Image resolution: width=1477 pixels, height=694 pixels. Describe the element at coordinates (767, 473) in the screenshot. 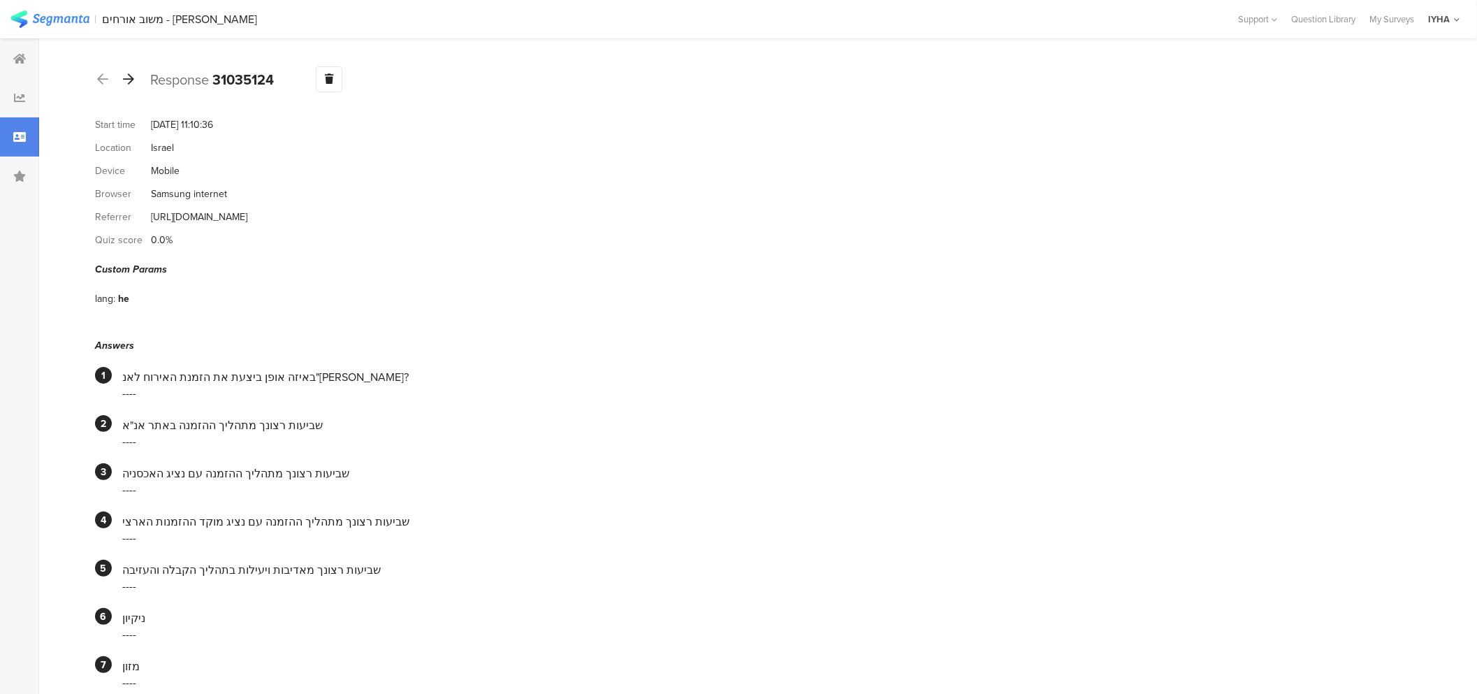

I see `div: שביעות רצונך מתהליך ההזמנה עם נציג האכסניה` at that location.